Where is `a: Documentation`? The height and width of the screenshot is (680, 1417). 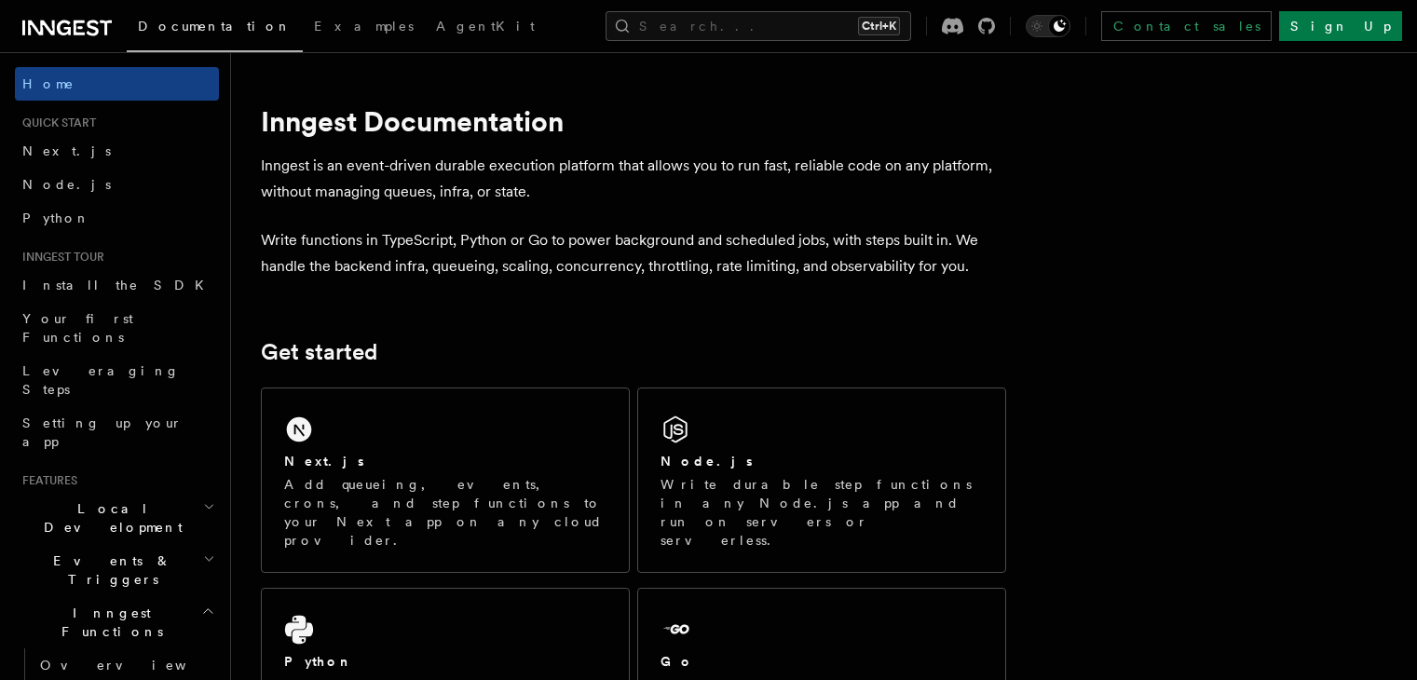 a: Documentation is located at coordinates (214, 29).